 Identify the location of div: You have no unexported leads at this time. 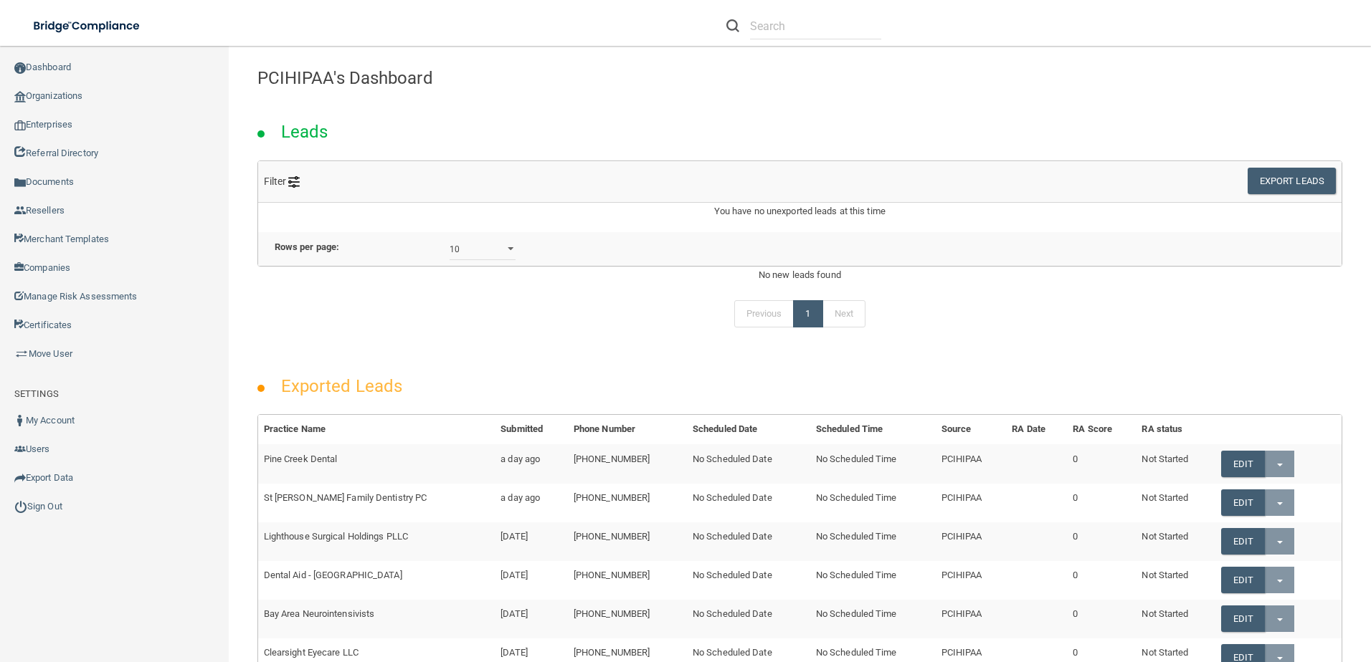
(799, 217).